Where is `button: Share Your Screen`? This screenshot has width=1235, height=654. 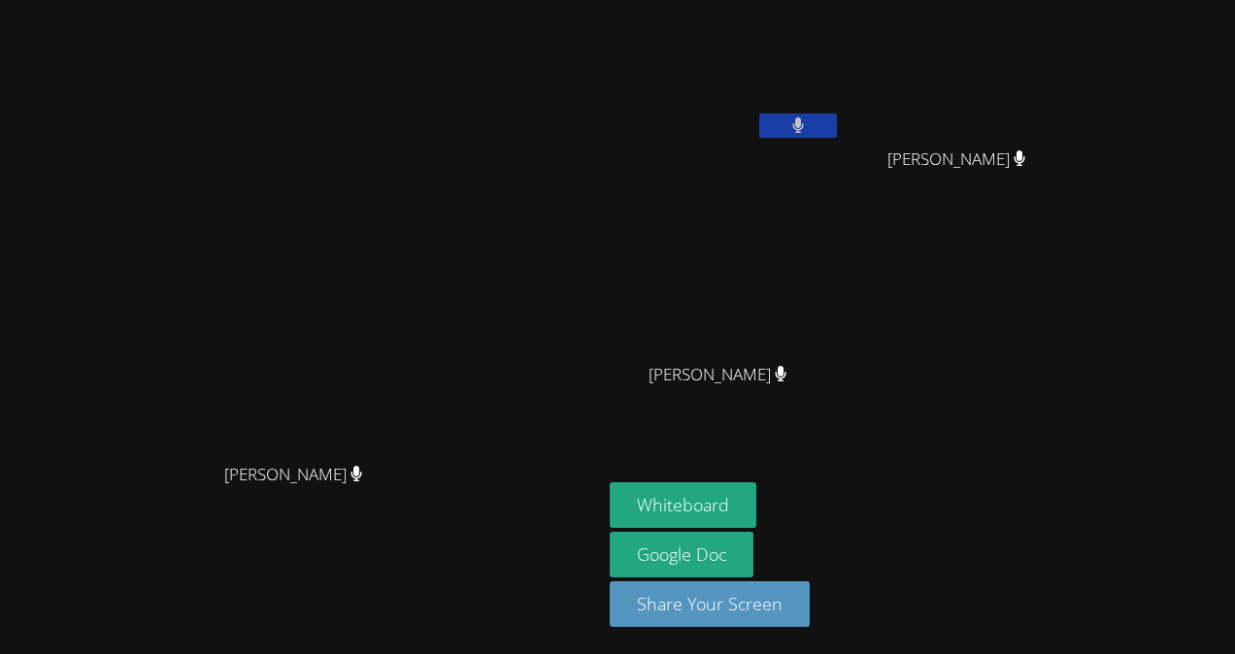
button: Share Your Screen is located at coordinates (710, 604).